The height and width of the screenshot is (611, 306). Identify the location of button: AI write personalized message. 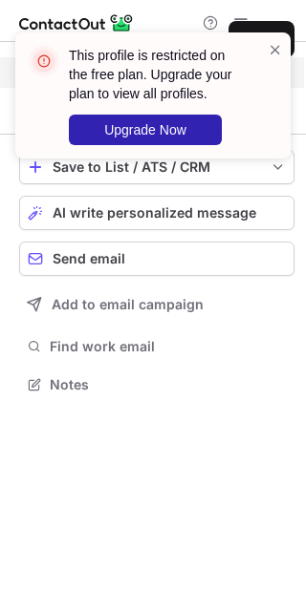
(157, 213).